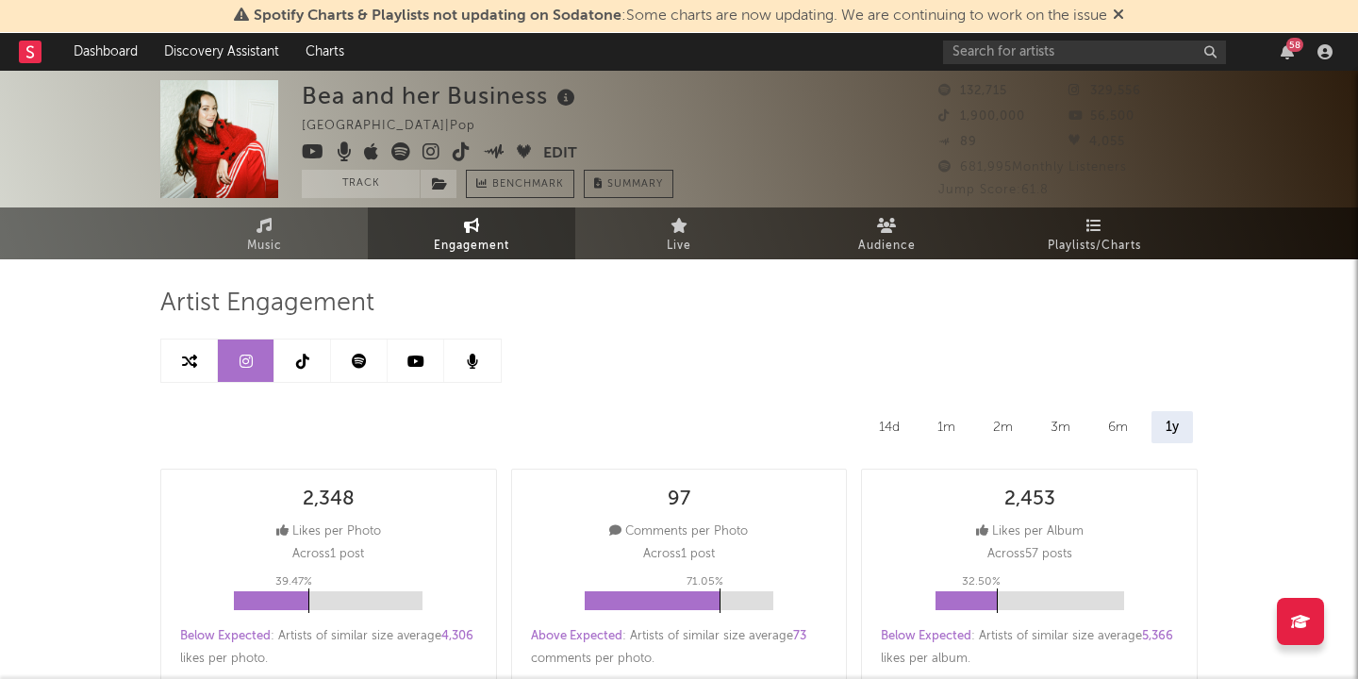 This screenshot has height=679, width=1358. What do you see at coordinates (1030, 532) in the screenshot?
I see `div: Likes per Album` at bounding box center [1030, 532].